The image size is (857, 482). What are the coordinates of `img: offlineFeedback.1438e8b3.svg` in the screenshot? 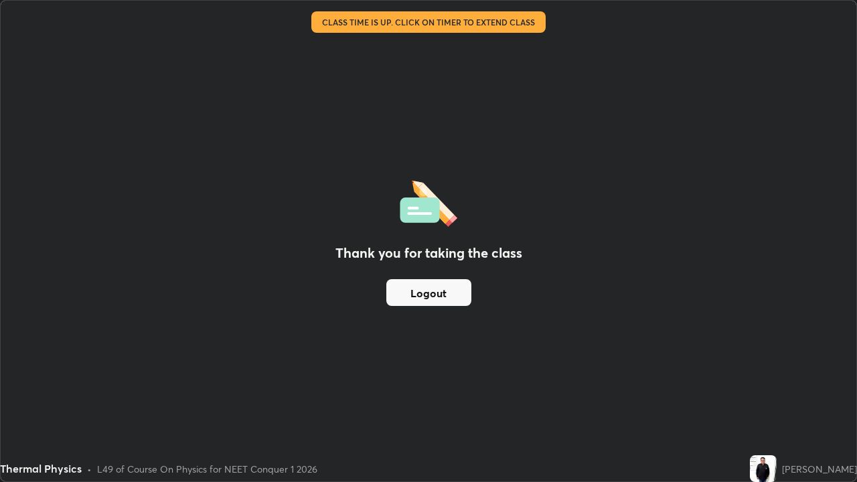 It's located at (429, 202).